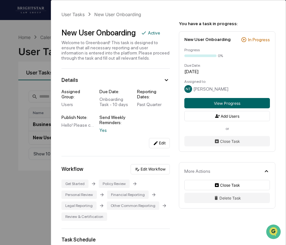 This screenshot has height=245, width=286. I want to click on div: More Actions, so click(197, 171).